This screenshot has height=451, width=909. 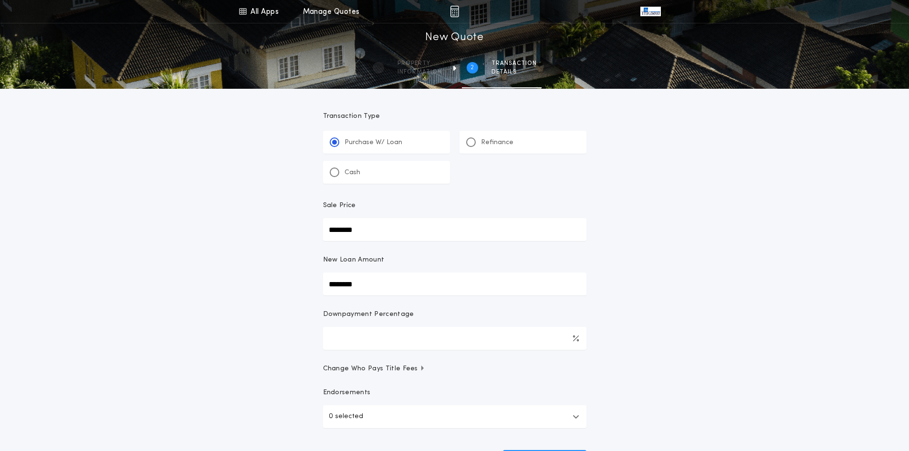 What do you see at coordinates (455, 284) in the screenshot?
I see `input: New Loan Amount` at bounding box center [455, 284].